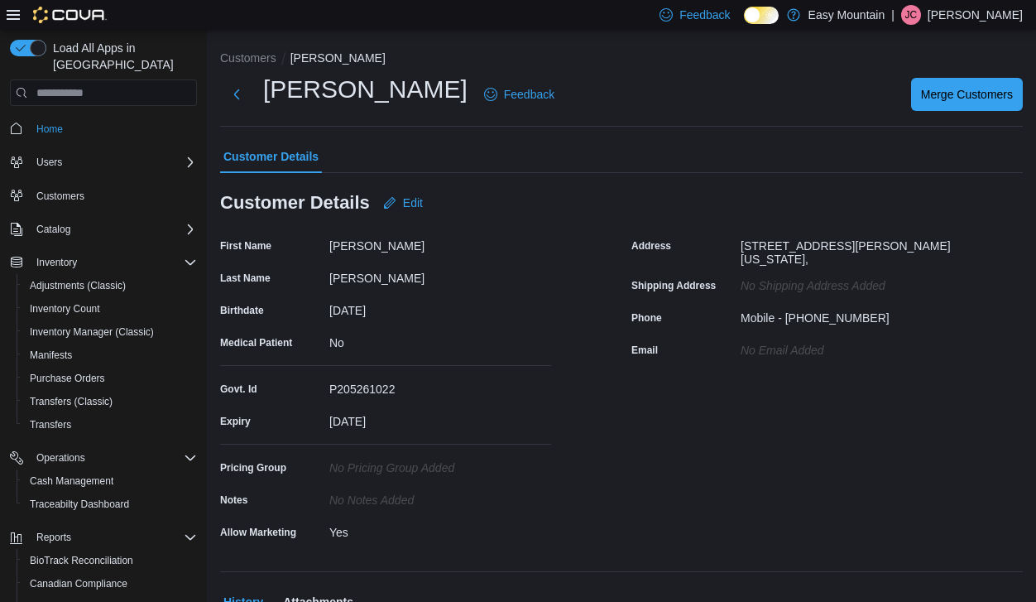 Image resolution: width=1036 pixels, height=602 pixels. Describe the element at coordinates (60, 196) in the screenshot. I see `a: Customers` at that location.